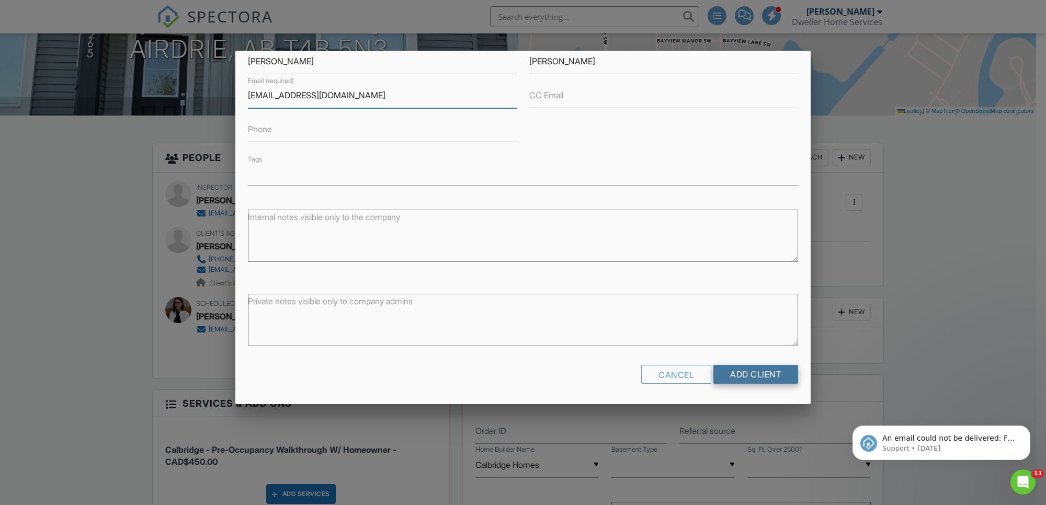 The width and height of the screenshot is (1046, 505). What do you see at coordinates (544, 47) in the screenshot?
I see `label: Last name` at bounding box center [544, 47].